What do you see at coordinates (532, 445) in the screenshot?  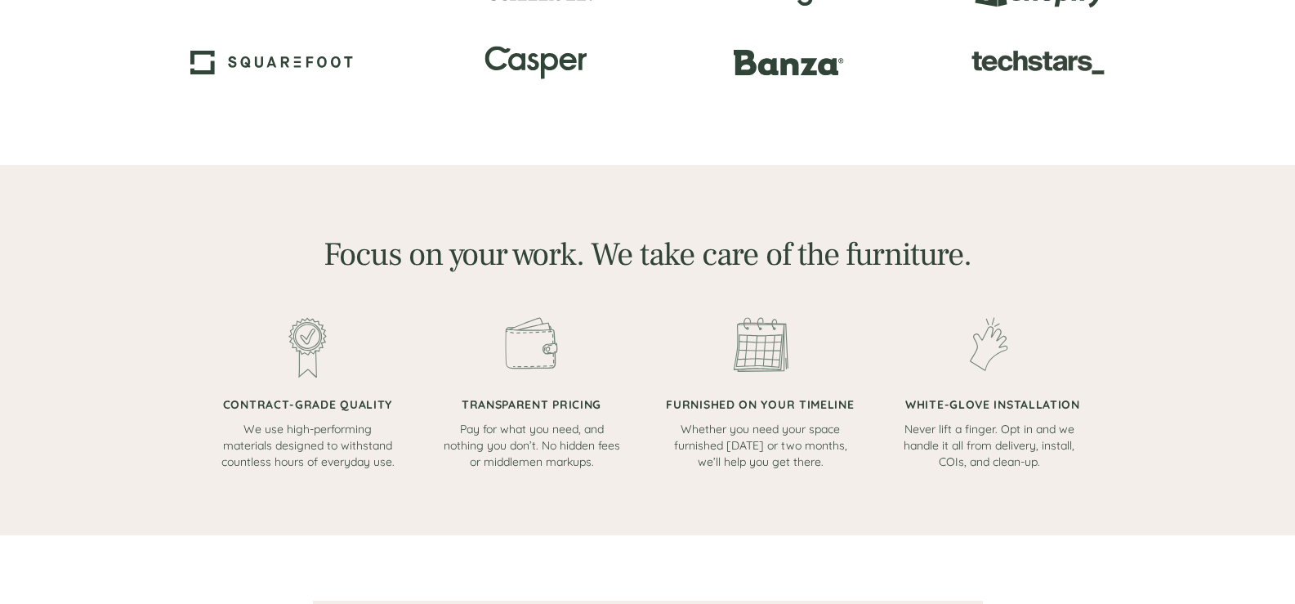 I see `span: Pay for what you need, and nothing you don’t. No hidden fees or middlemen markups.` at bounding box center [532, 445].